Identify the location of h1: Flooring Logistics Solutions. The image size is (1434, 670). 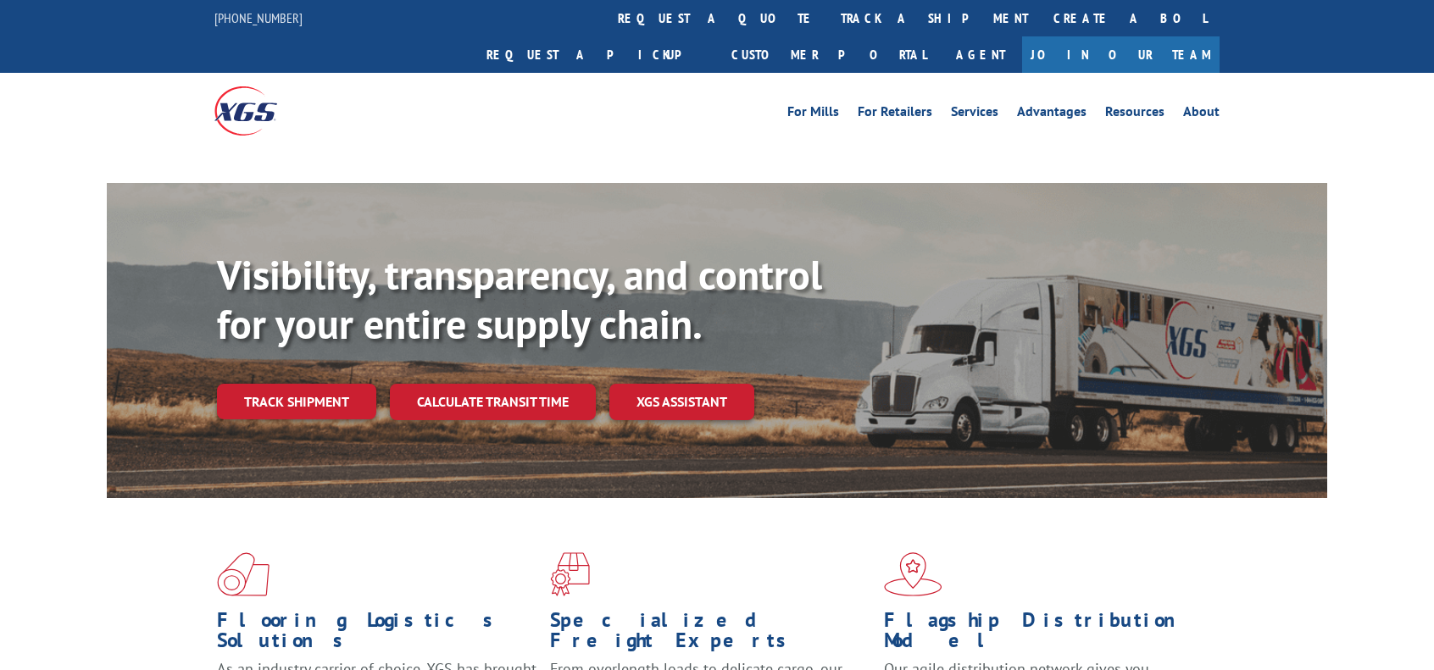
(377, 635).